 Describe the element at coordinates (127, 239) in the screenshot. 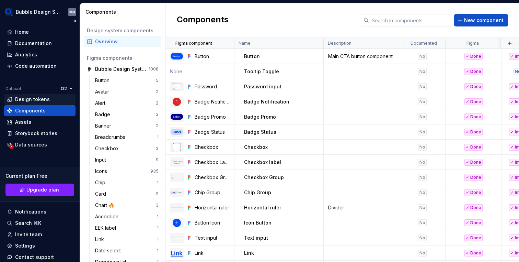

I see `a: Link1` at that location.